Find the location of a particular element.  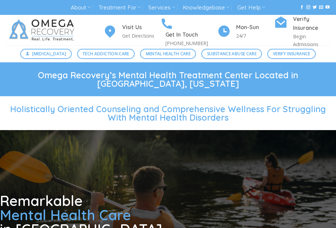

a: Visit Us Get Directions is located at coordinates (132, 31).